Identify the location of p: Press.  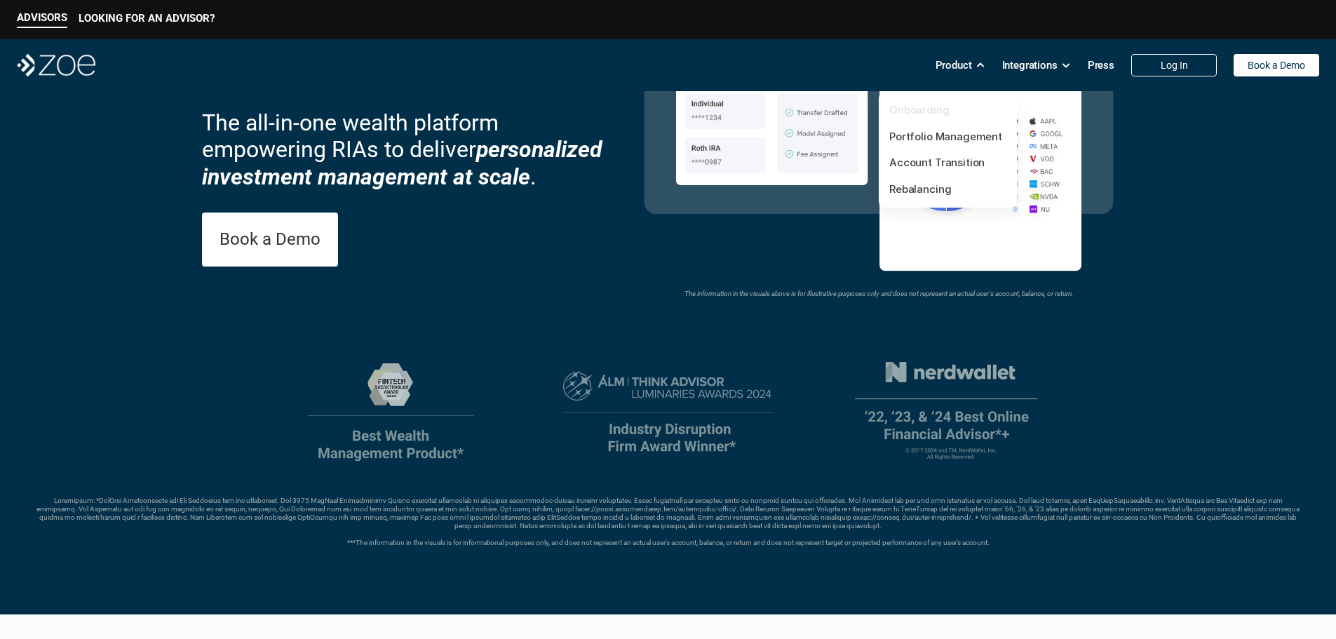
(1101, 65).